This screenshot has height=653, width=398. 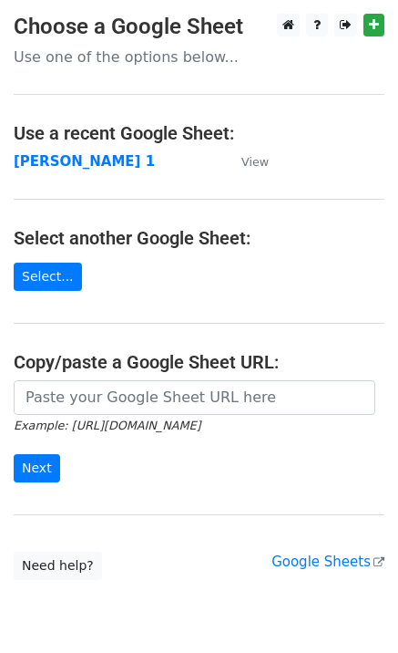 What do you see at coordinates (47, 276) in the screenshot?
I see `a: Select...` at bounding box center [47, 276].